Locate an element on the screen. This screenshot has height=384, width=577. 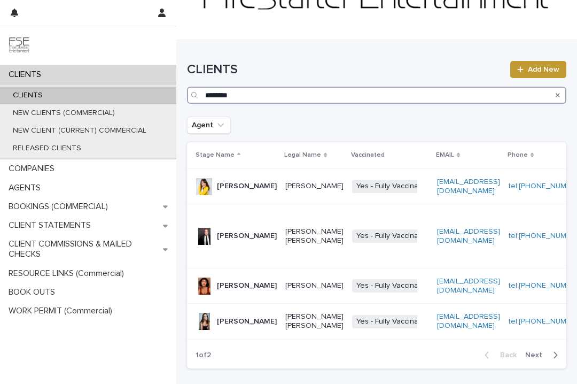
a: Add New is located at coordinates (538, 69).